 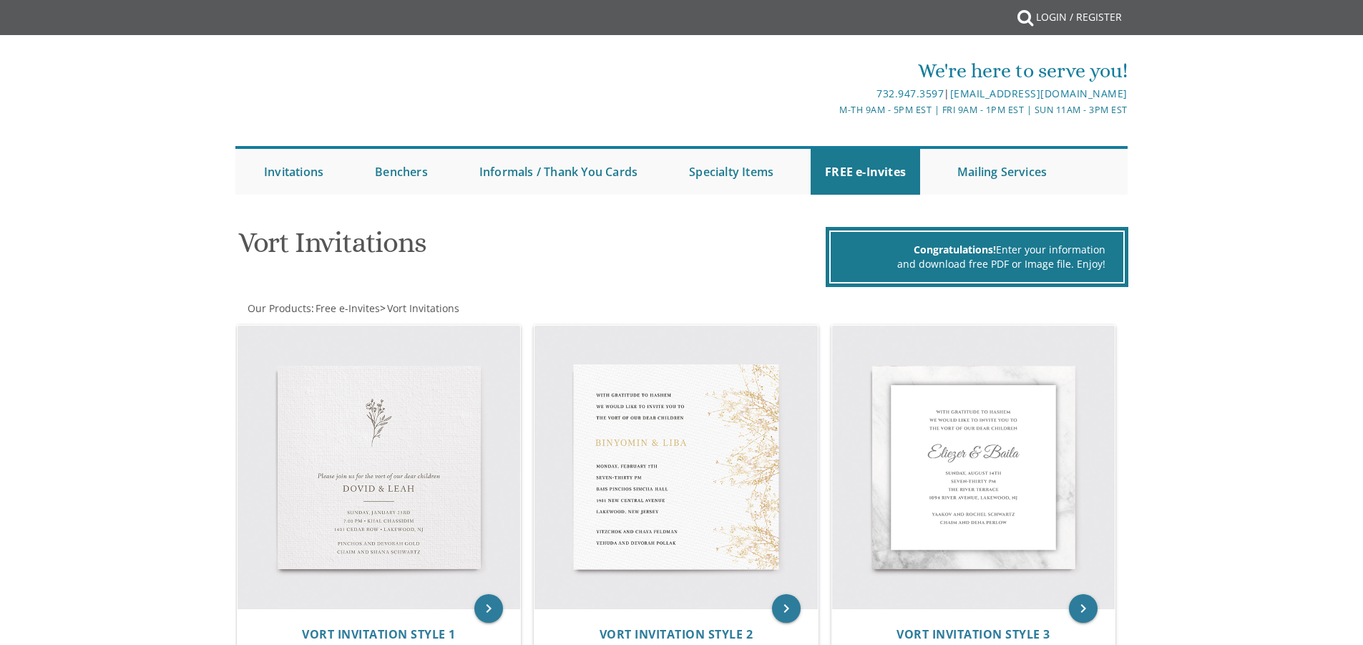 What do you see at coordinates (676, 634) in the screenshot?
I see `span: Vort Invitation Style 2` at bounding box center [676, 634].